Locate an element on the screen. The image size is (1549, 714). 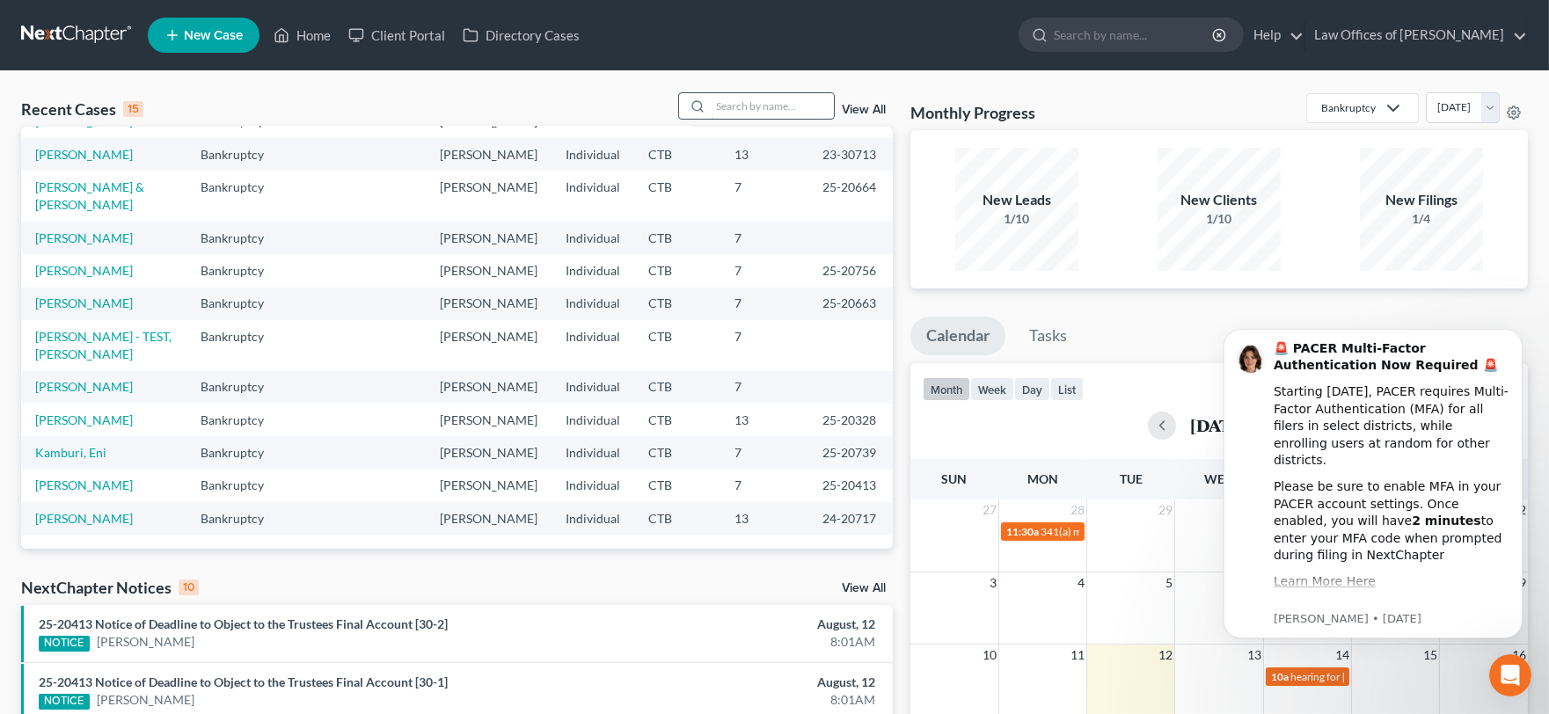
td: 25-20664 is located at coordinates (851, 195).